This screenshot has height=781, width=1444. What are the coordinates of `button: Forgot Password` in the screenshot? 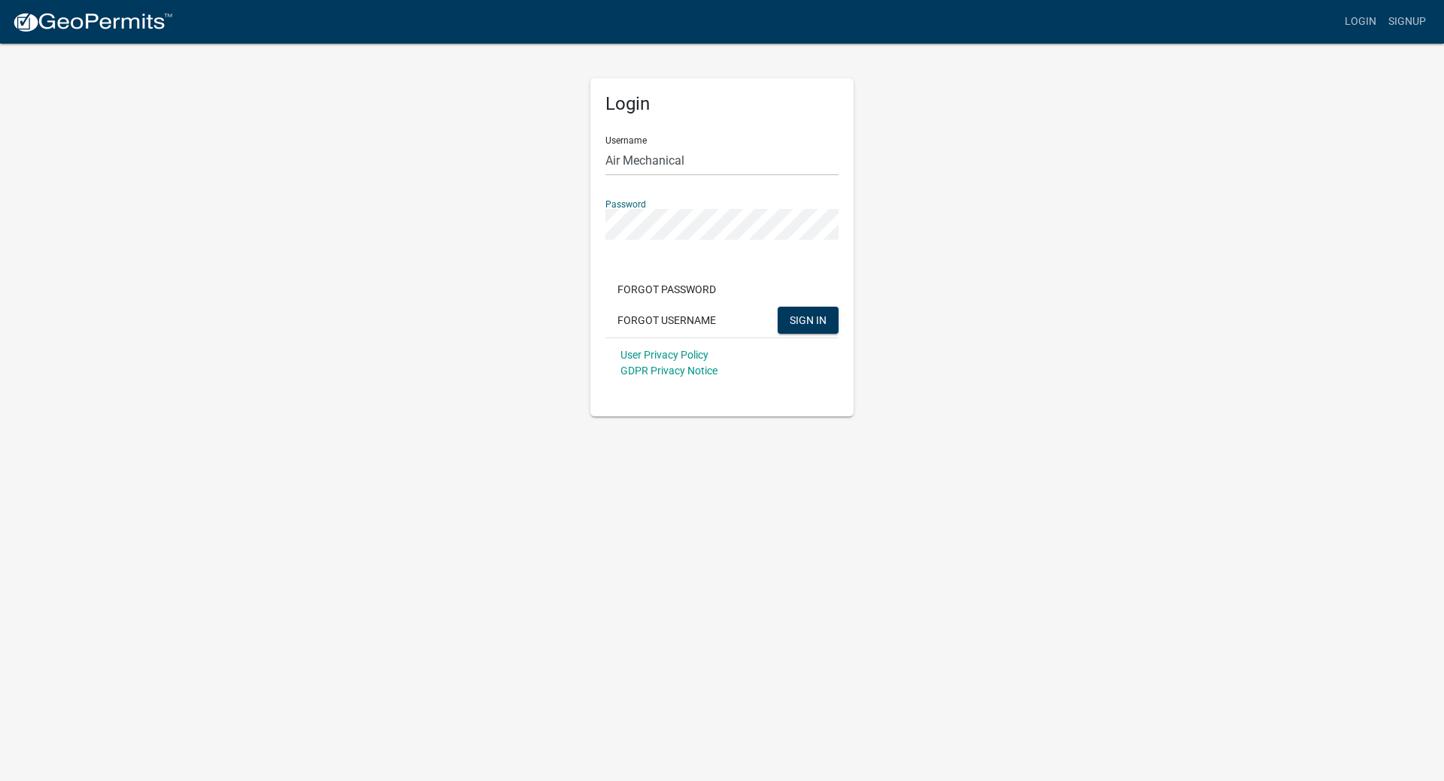 It's located at (666, 290).